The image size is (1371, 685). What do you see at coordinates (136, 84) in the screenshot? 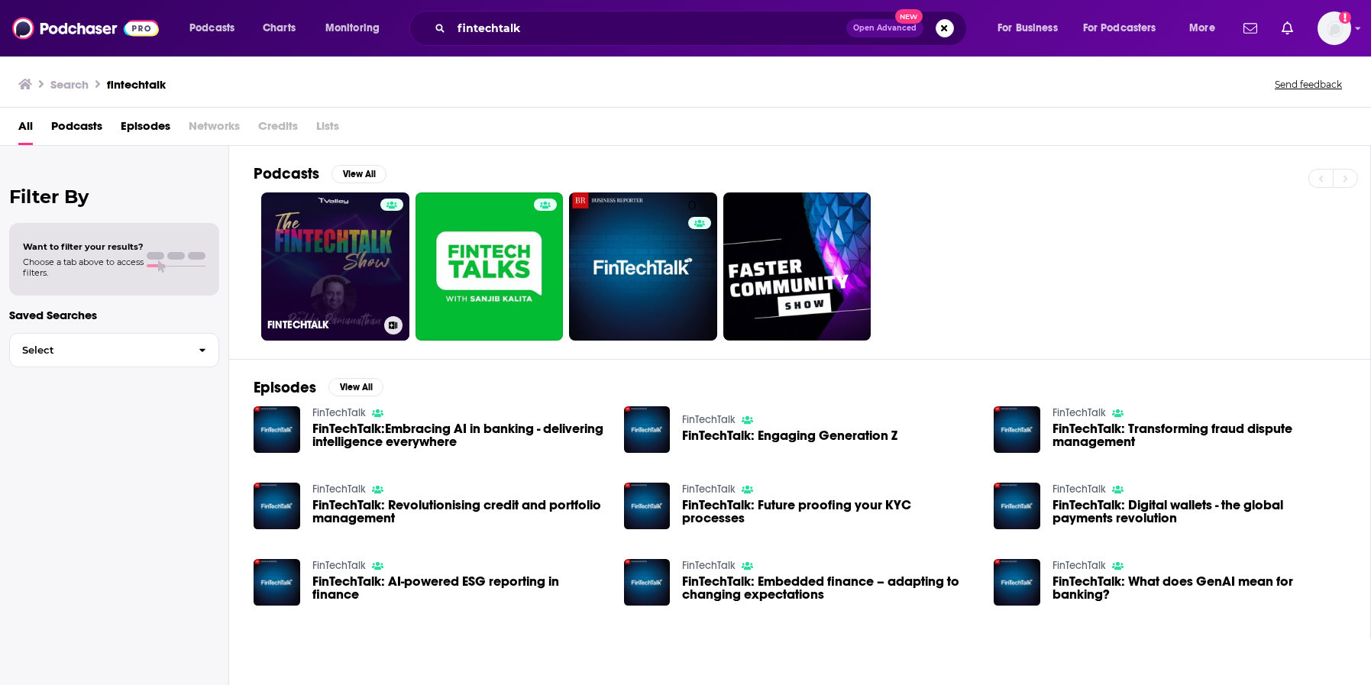
I see `h3: fintechtalk` at bounding box center [136, 84].